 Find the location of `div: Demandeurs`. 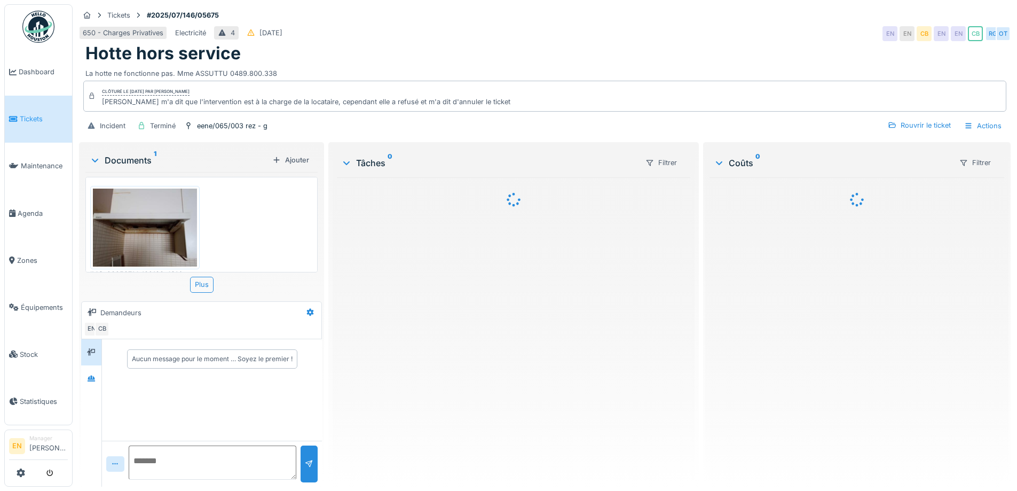

div: Demandeurs is located at coordinates (121, 312).